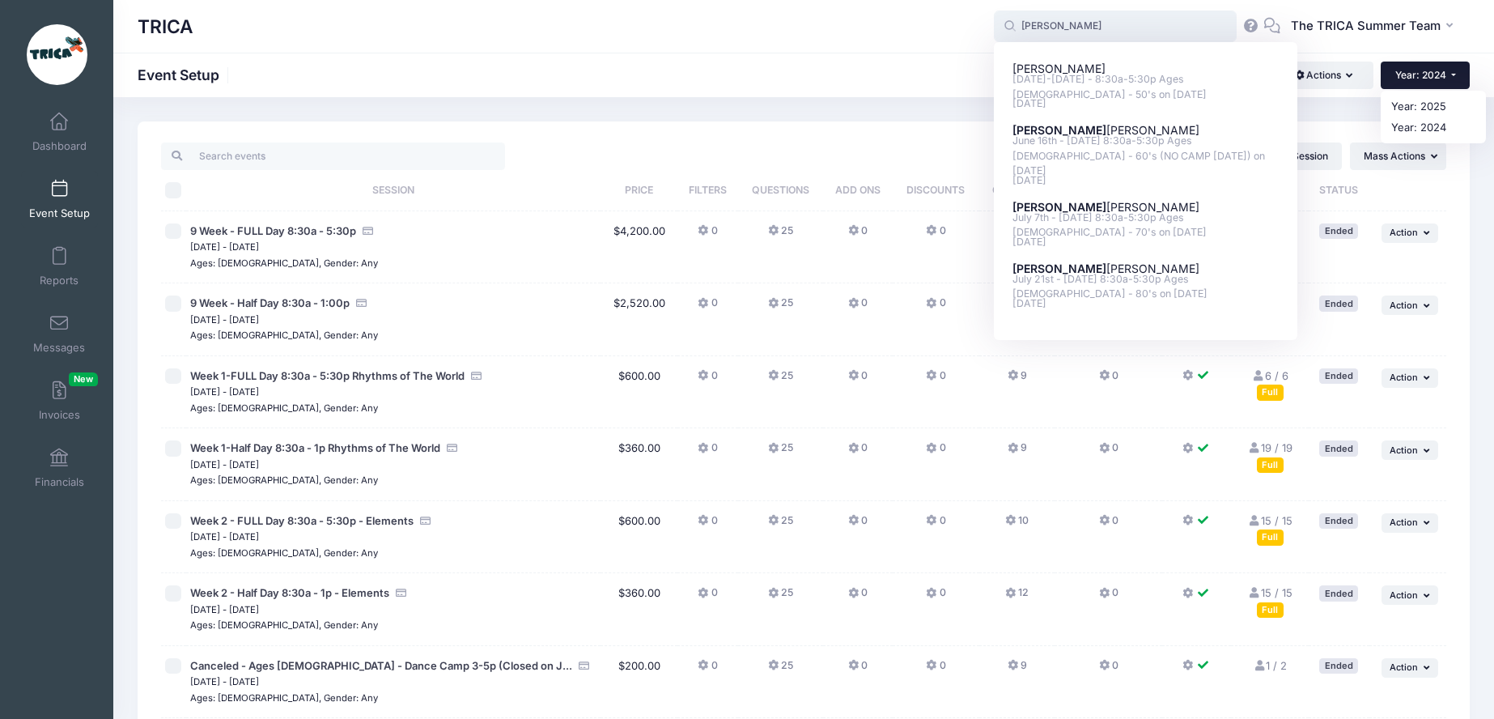  What do you see at coordinates (1016, 189) in the screenshot?
I see `span: Coupons` at bounding box center [1016, 189].